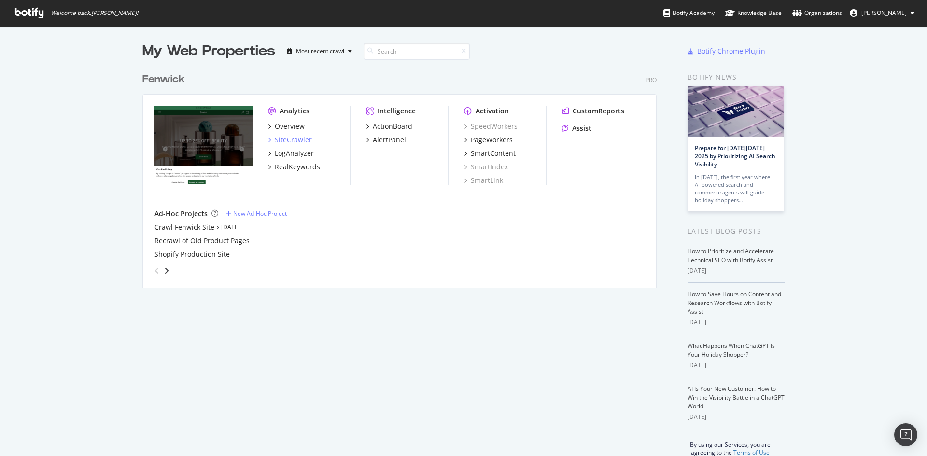  Describe the element at coordinates (295, 111) in the screenshot. I see `div: Analytics` at that location.